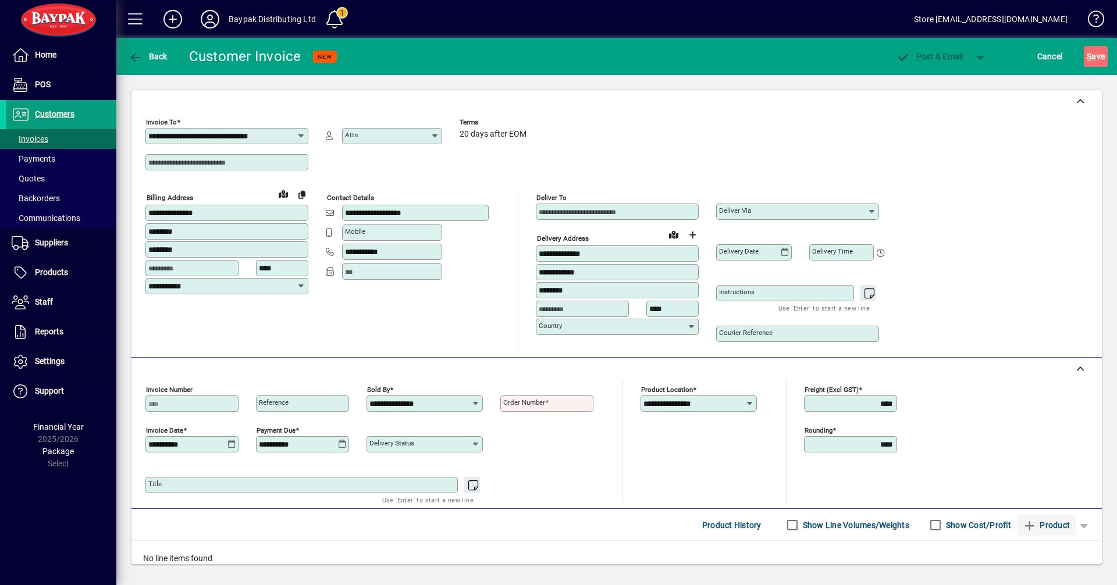 This screenshot has width=1117, height=585. I want to click on a: Invoices, so click(61, 139).